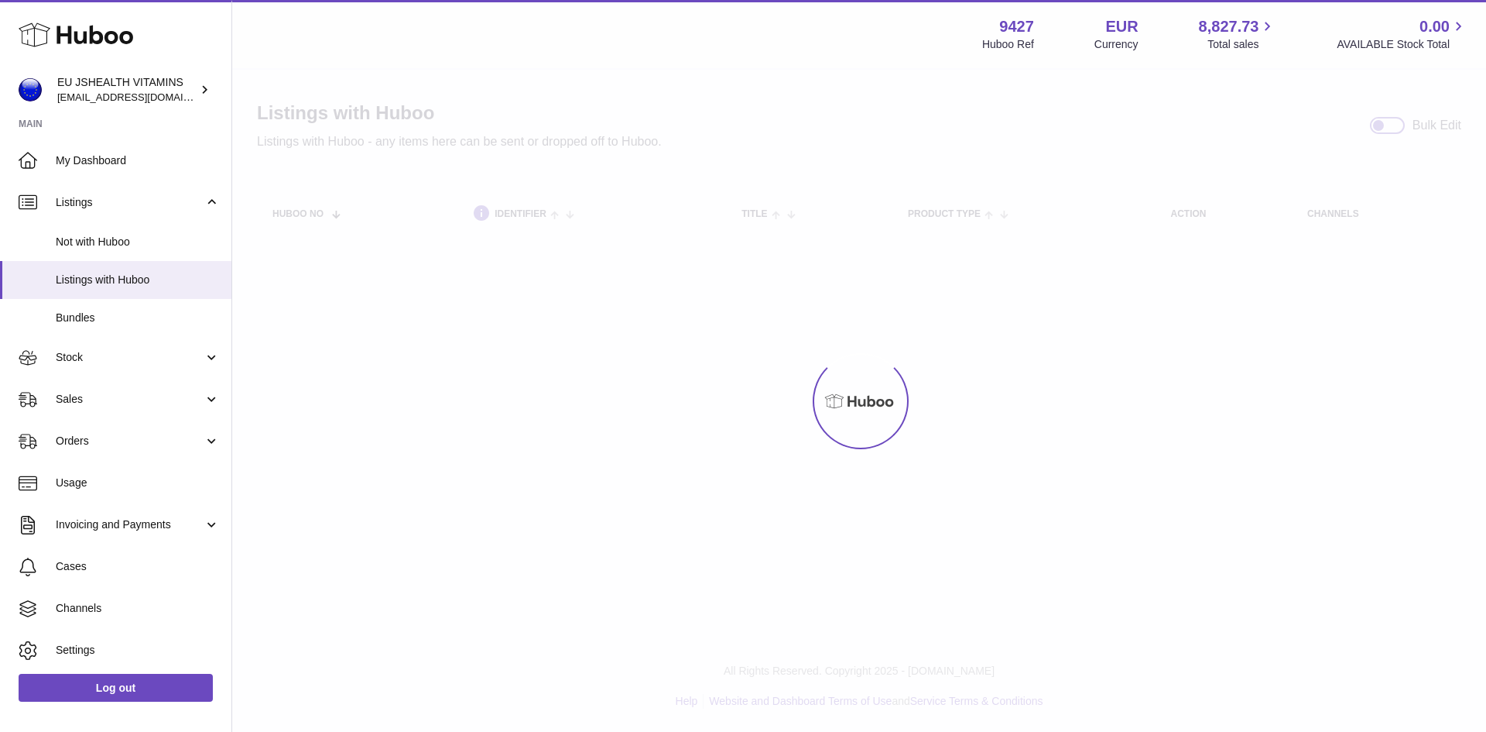 This screenshot has height=732, width=1486. Describe the element at coordinates (1016, 26) in the screenshot. I see `strong: 9427` at that location.